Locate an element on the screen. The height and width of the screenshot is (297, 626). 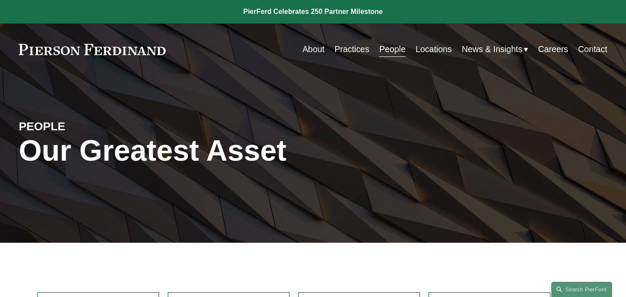
a: Search this site is located at coordinates (582, 290).